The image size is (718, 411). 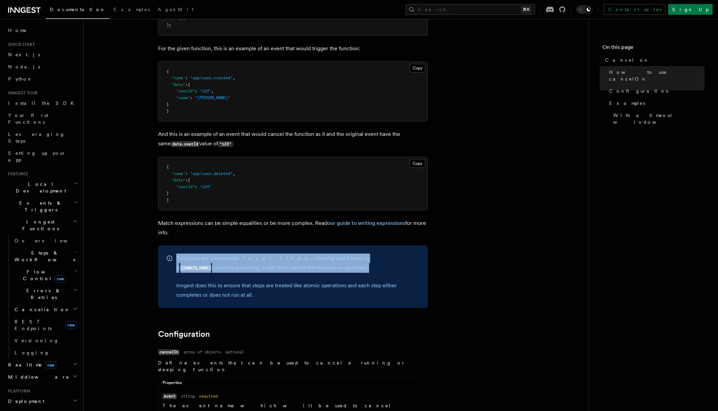 I want to click on a: Next.js, so click(x=42, y=55).